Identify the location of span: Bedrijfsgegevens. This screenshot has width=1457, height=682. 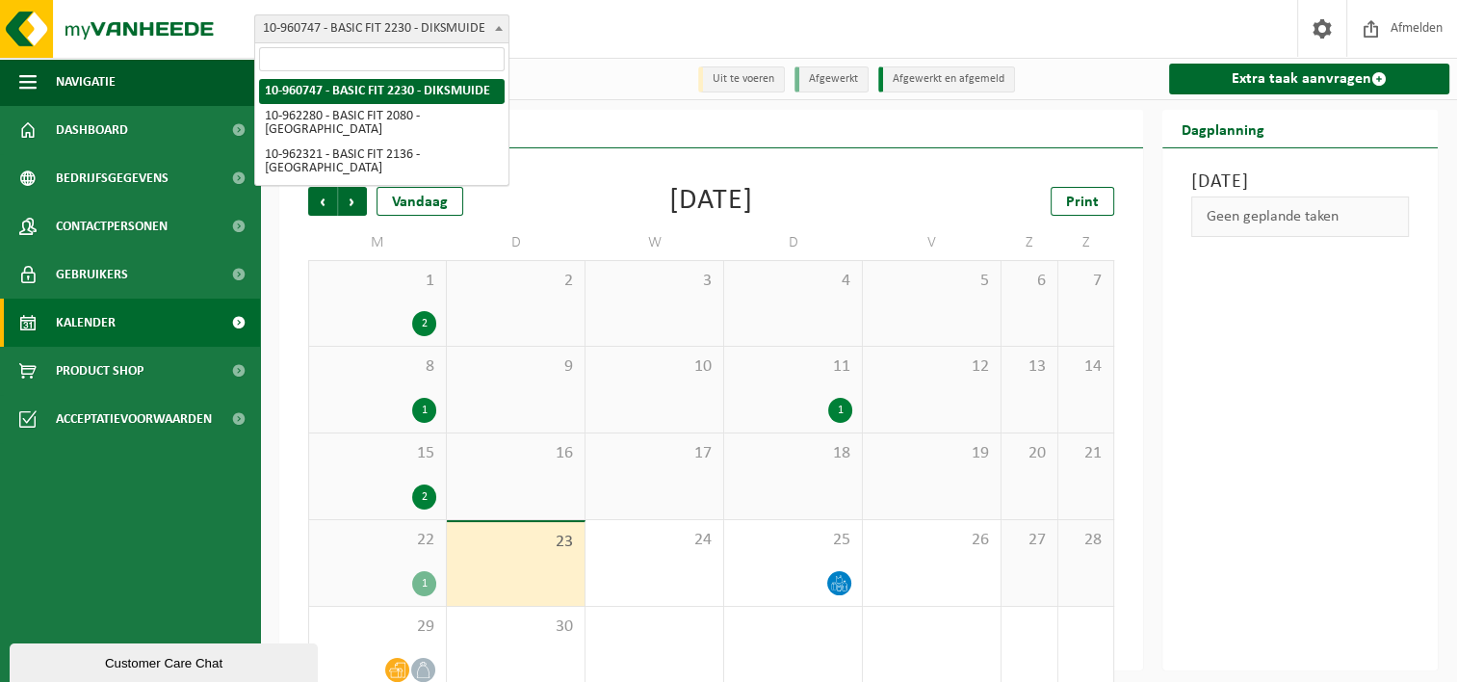
(112, 178).